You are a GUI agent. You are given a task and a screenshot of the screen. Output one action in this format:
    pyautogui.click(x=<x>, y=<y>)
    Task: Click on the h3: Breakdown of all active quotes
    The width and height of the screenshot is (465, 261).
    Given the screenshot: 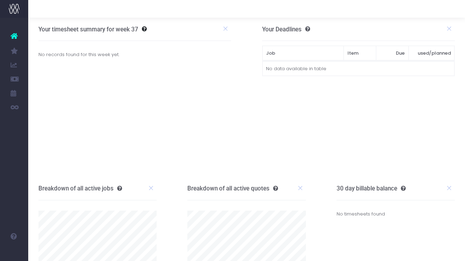 What is the action you would take?
    pyautogui.click(x=233, y=188)
    